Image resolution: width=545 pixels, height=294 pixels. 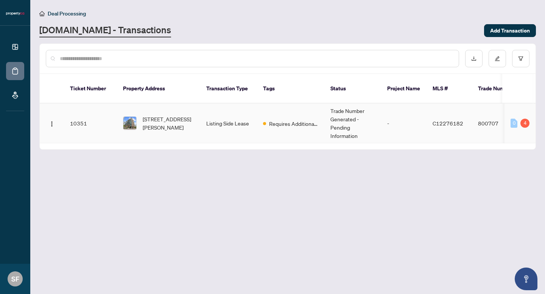 What do you see at coordinates (498, 123) in the screenshot?
I see `td: 800707` at bounding box center [498, 123].